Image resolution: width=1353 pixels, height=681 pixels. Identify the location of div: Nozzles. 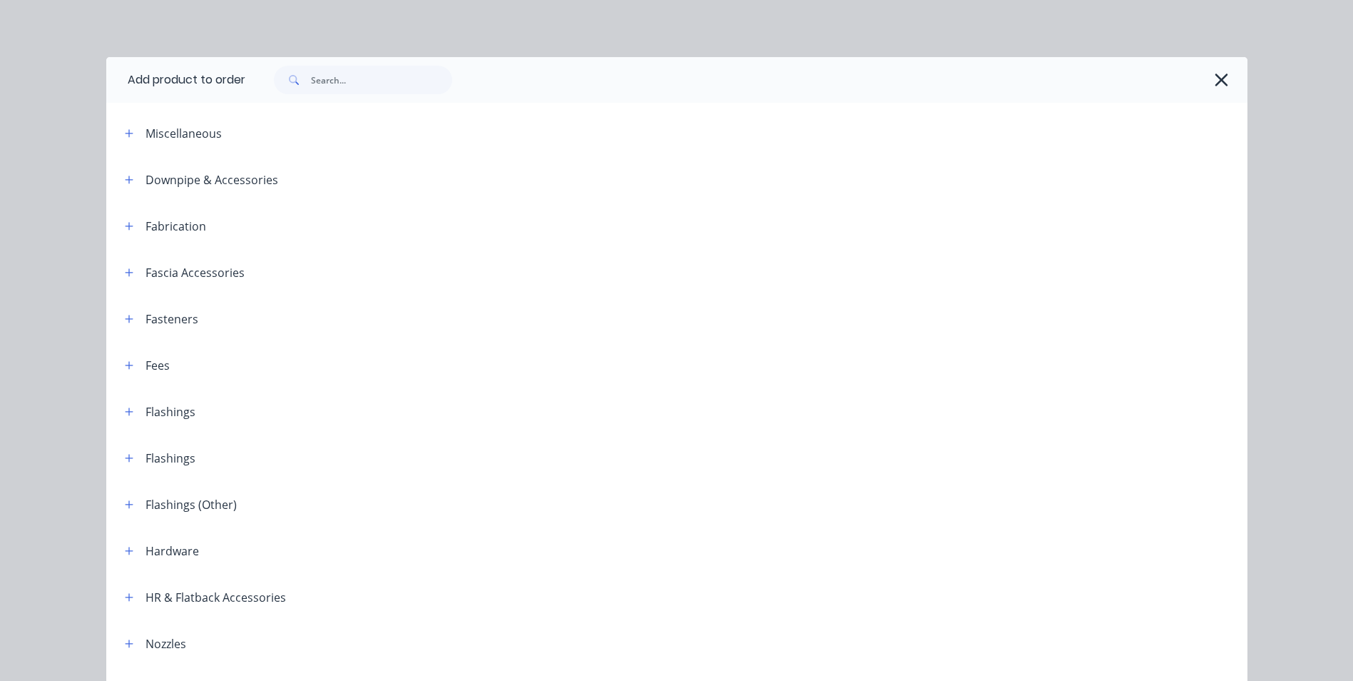
(166, 644).